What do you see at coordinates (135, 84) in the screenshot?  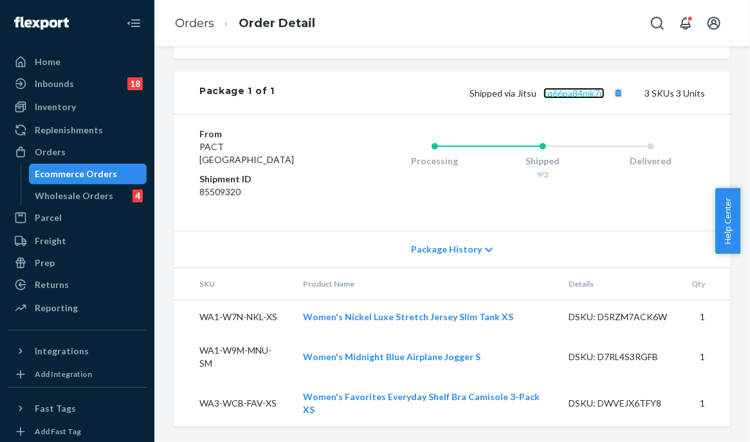 I see `div: 18` at bounding box center [135, 84].